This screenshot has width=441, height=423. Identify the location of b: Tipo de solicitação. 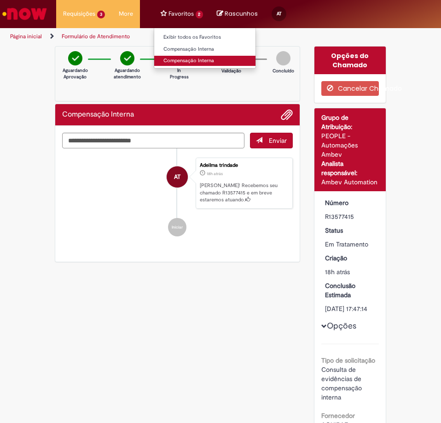
(348, 360).